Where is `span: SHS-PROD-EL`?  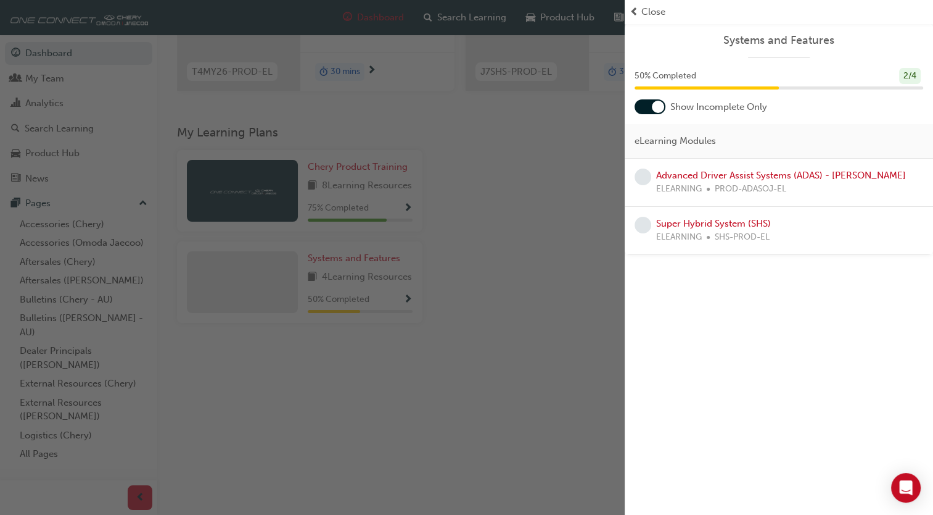
span: SHS-PROD-EL is located at coordinates (742, 237).